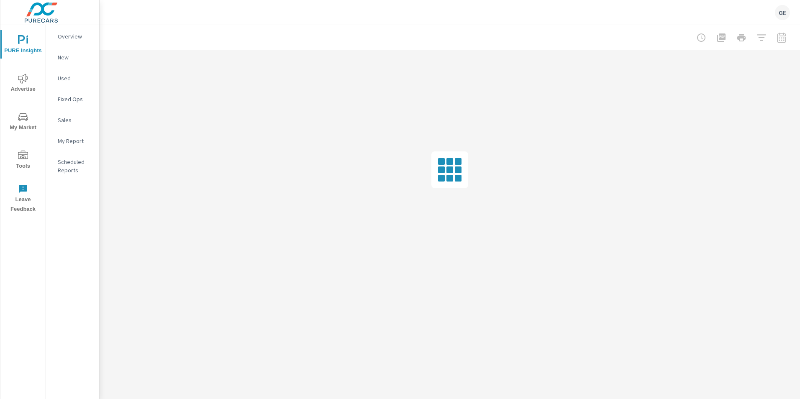 This screenshot has height=399, width=800. Describe the element at coordinates (75, 78) in the screenshot. I see `p: Used` at that location.